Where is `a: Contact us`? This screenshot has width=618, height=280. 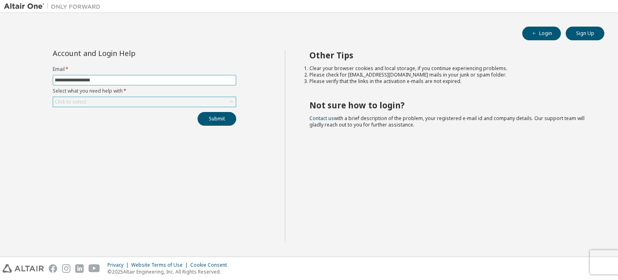 a: Contact us is located at coordinates (321, 118).